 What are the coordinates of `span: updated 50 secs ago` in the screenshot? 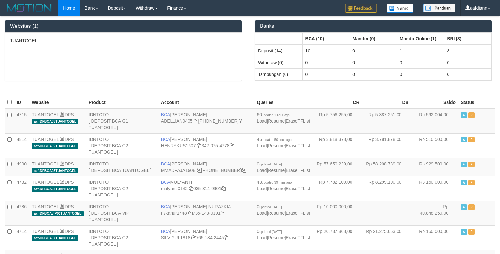 It's located at (276, 140).